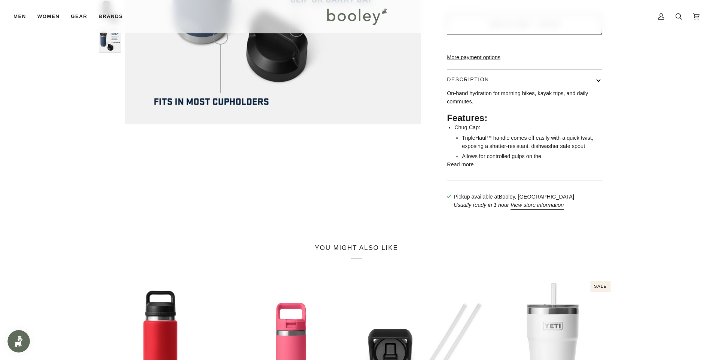 This screenshot has width=713, height=360. Describe the element at coordinates (524, 97) in the screenshot. I see `p: On-hand hydration for morning hikes, kayak trips, and daily commutes.` at that location.